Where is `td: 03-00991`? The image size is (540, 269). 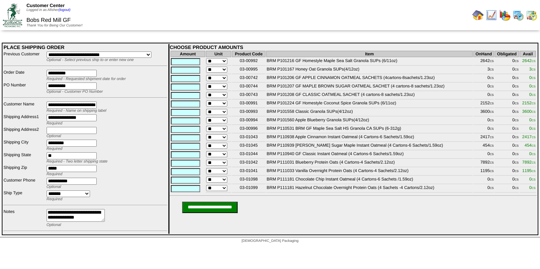 td: 03-00991 is located at coordinates (249, 104).